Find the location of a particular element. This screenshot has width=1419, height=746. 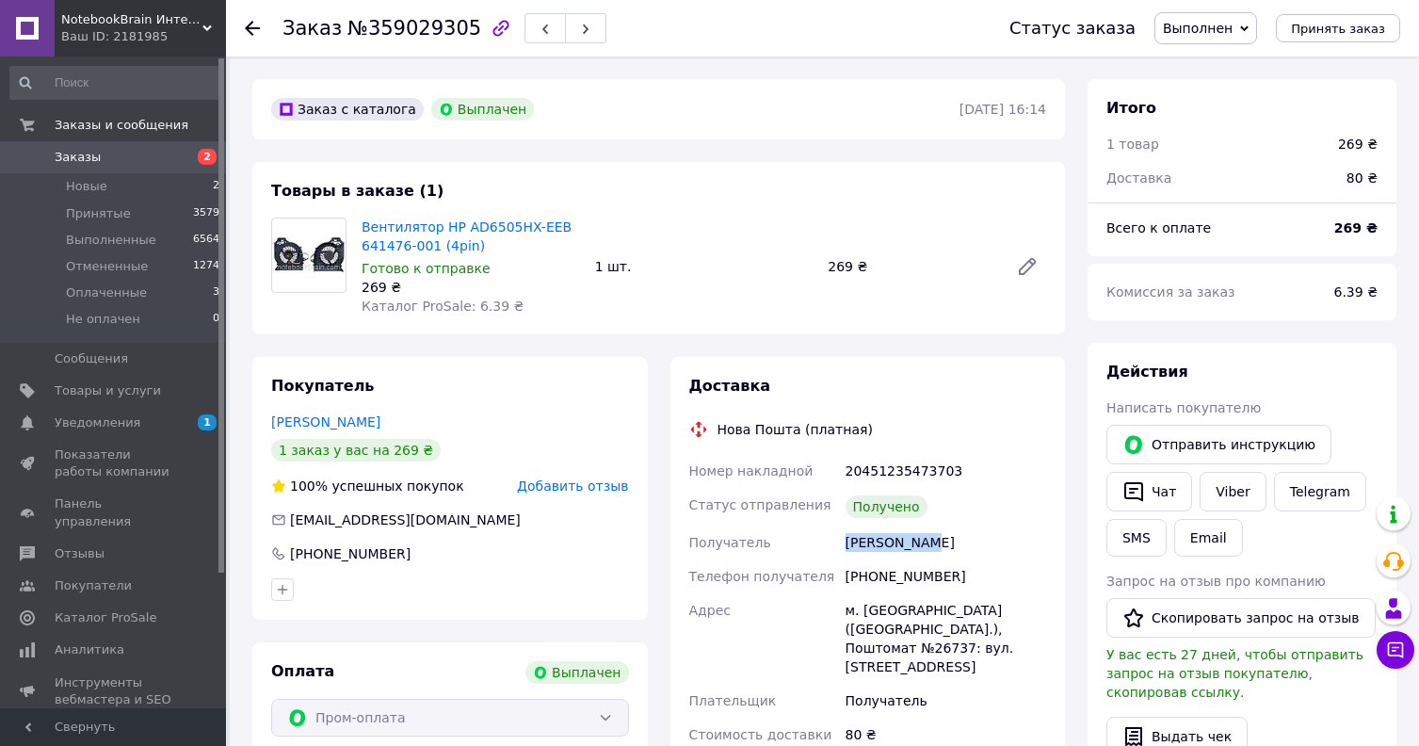

span: 6564 is located at coordinates (206, 240).